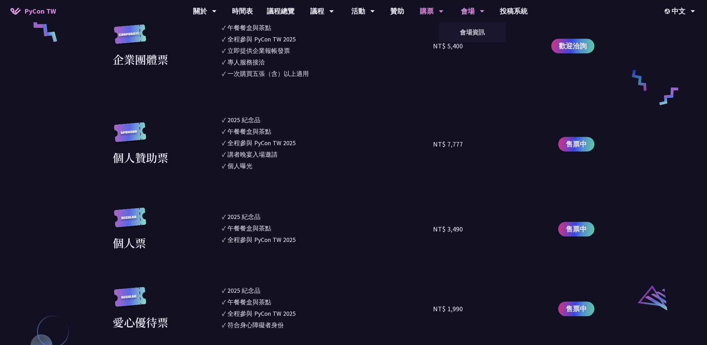  Describe the element at coordinates (40, 11) in the screenshot. I see `span: PyCon TW` at that location.